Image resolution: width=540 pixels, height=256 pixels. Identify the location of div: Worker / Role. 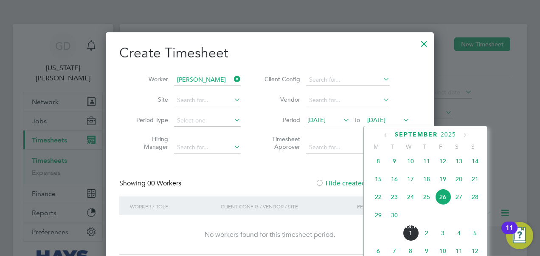
(173, 206).